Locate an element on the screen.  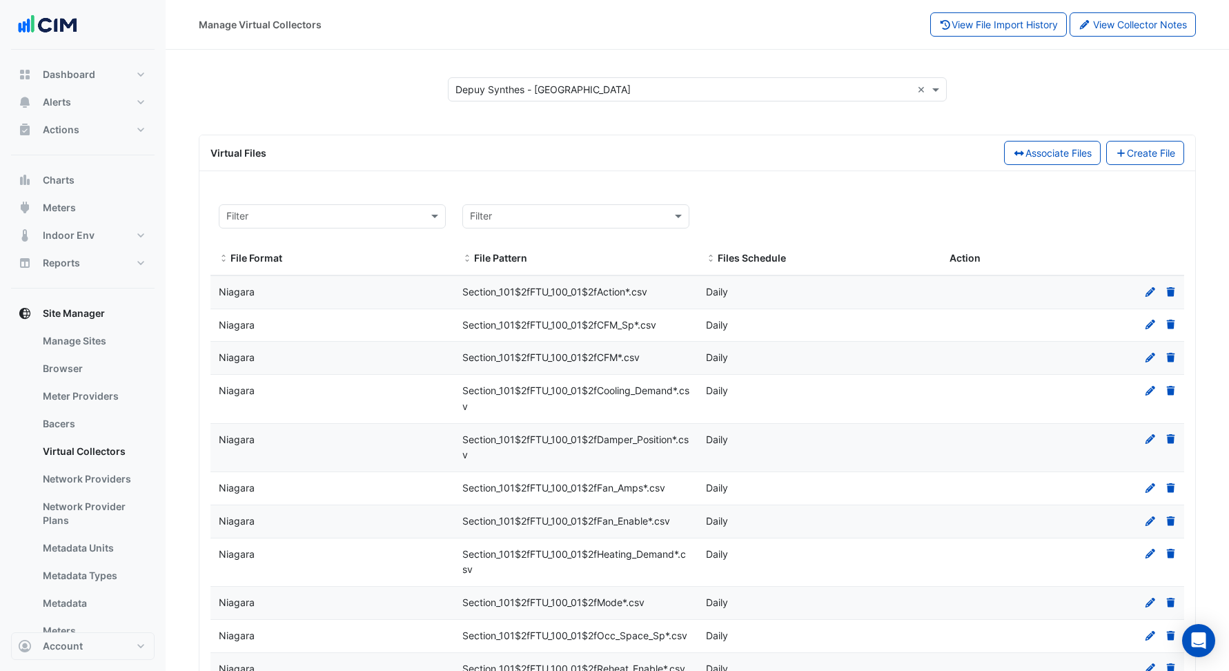
div: Section_101$2fFTU_100_01$2fMode*.csv is located at coordinates (575, 602).